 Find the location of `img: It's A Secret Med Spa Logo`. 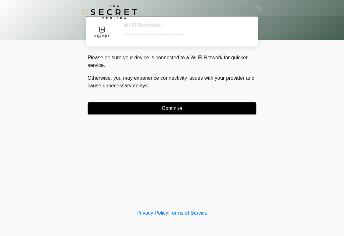

img: It's A Secret Med Spa Logo is located at coordinates (109, 12).